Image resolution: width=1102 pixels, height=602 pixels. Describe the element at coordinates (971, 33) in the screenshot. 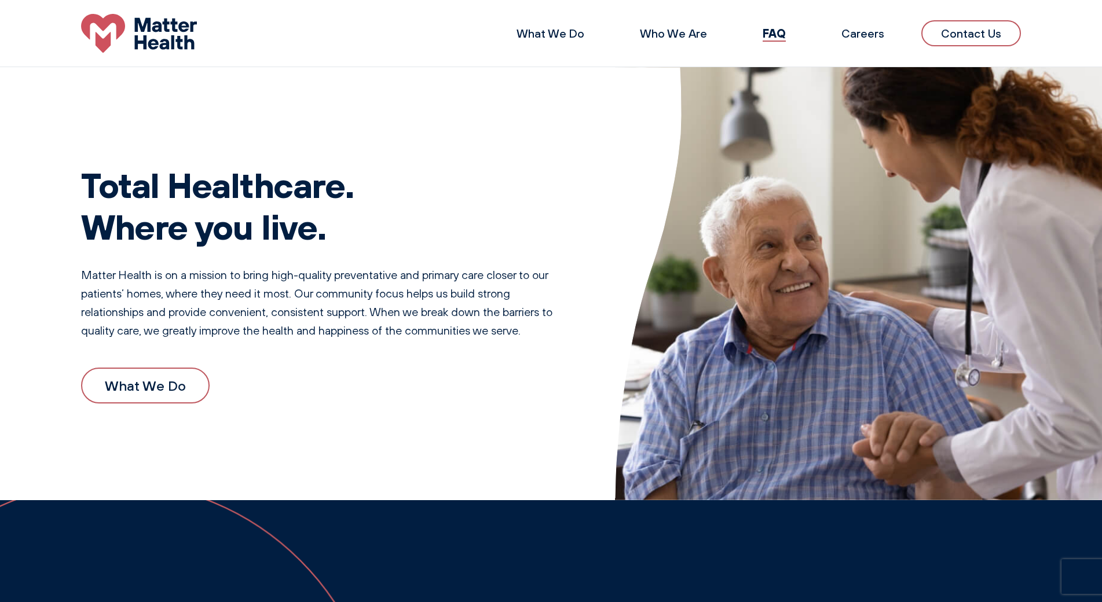

I see `a: Contact Us` at that location.